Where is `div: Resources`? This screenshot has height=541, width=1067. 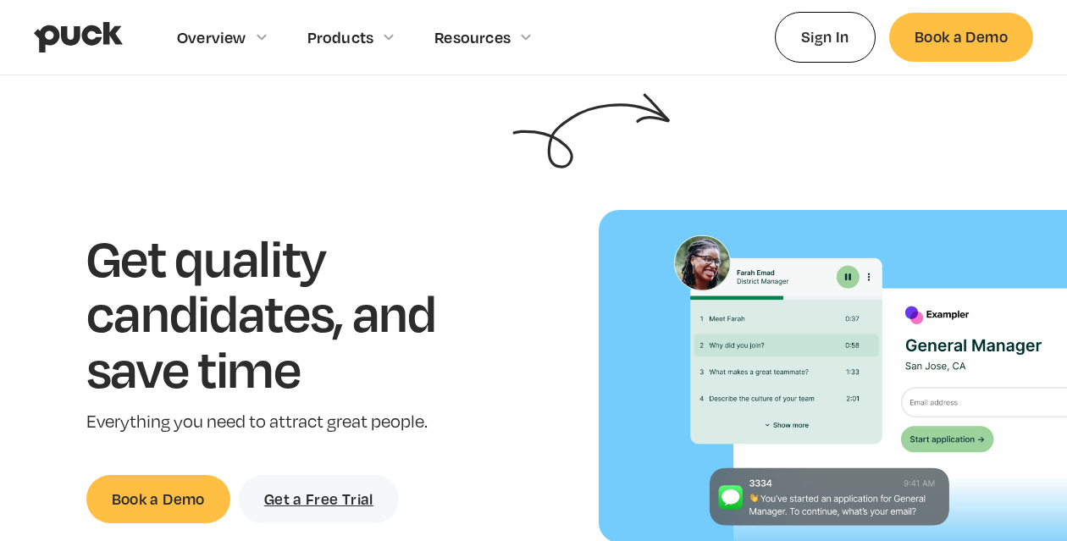
div: Resources is located at coordinates (473, 37).